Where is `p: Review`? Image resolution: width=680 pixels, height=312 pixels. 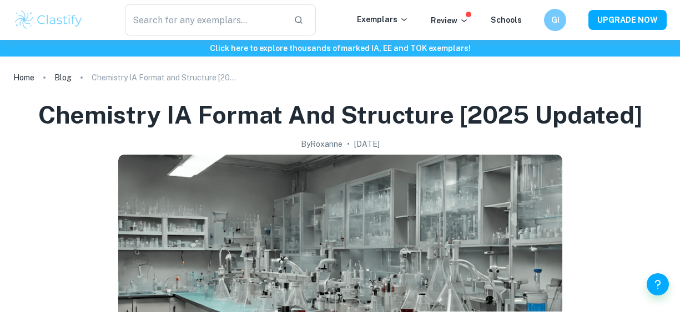 p: Review is located at coordinates (450, 21).